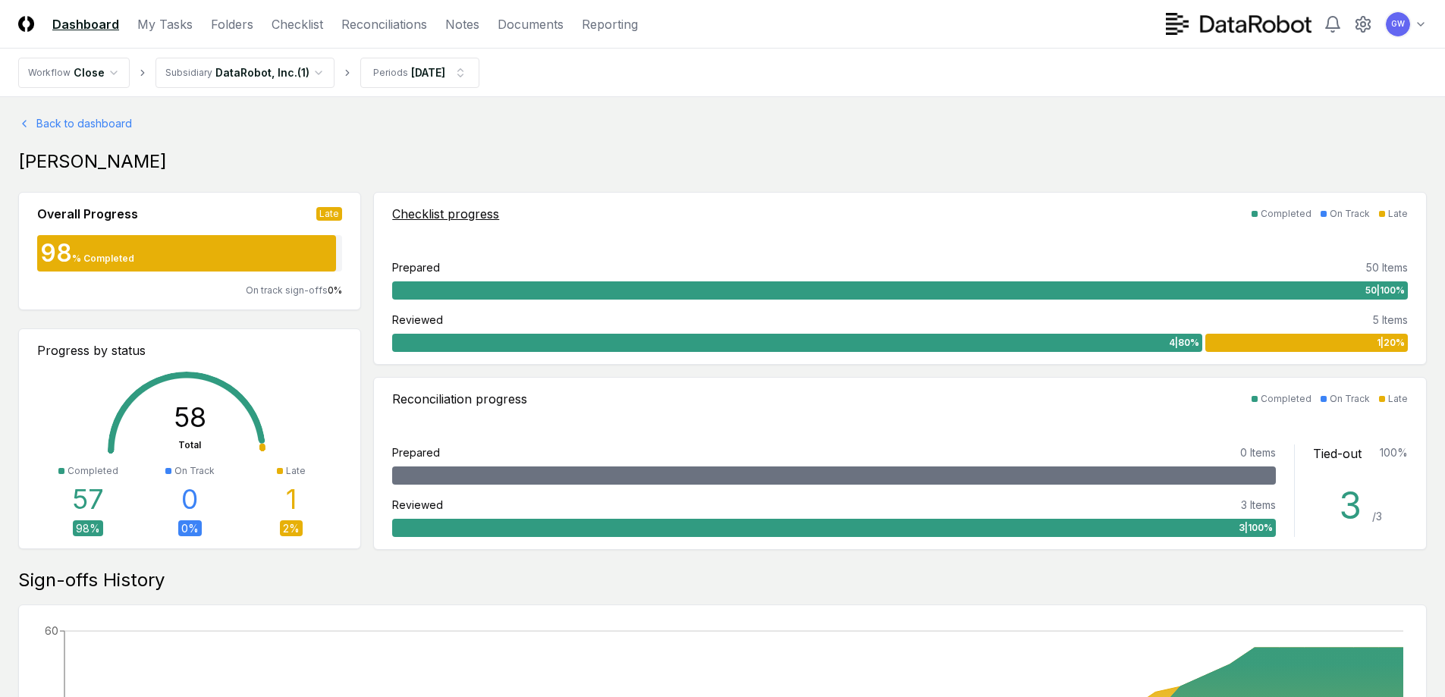  I want to click on tspan: 60, so click(52, 630).